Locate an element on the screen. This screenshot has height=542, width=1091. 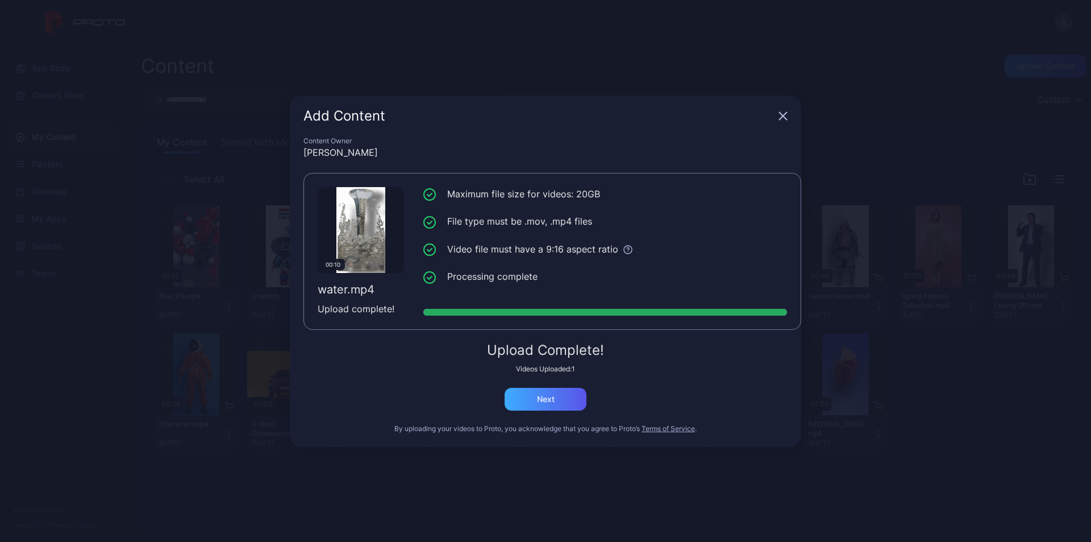
div: Upload complete! is located at coordinates (361, 309).